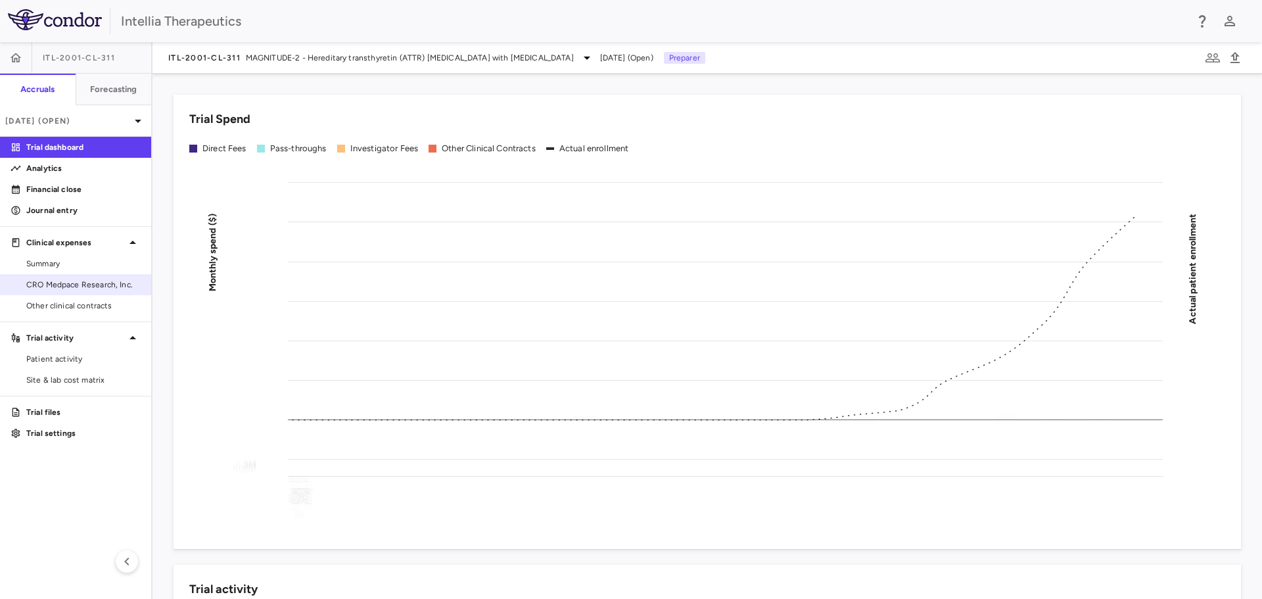  I want to click on p: Financial close, so click(83, 189).